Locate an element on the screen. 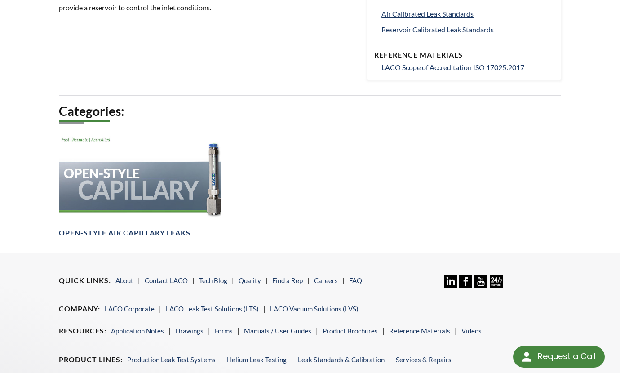 The image size is (620, 373). a: Production Leak Test Systems is located at coordinates (171, 360).